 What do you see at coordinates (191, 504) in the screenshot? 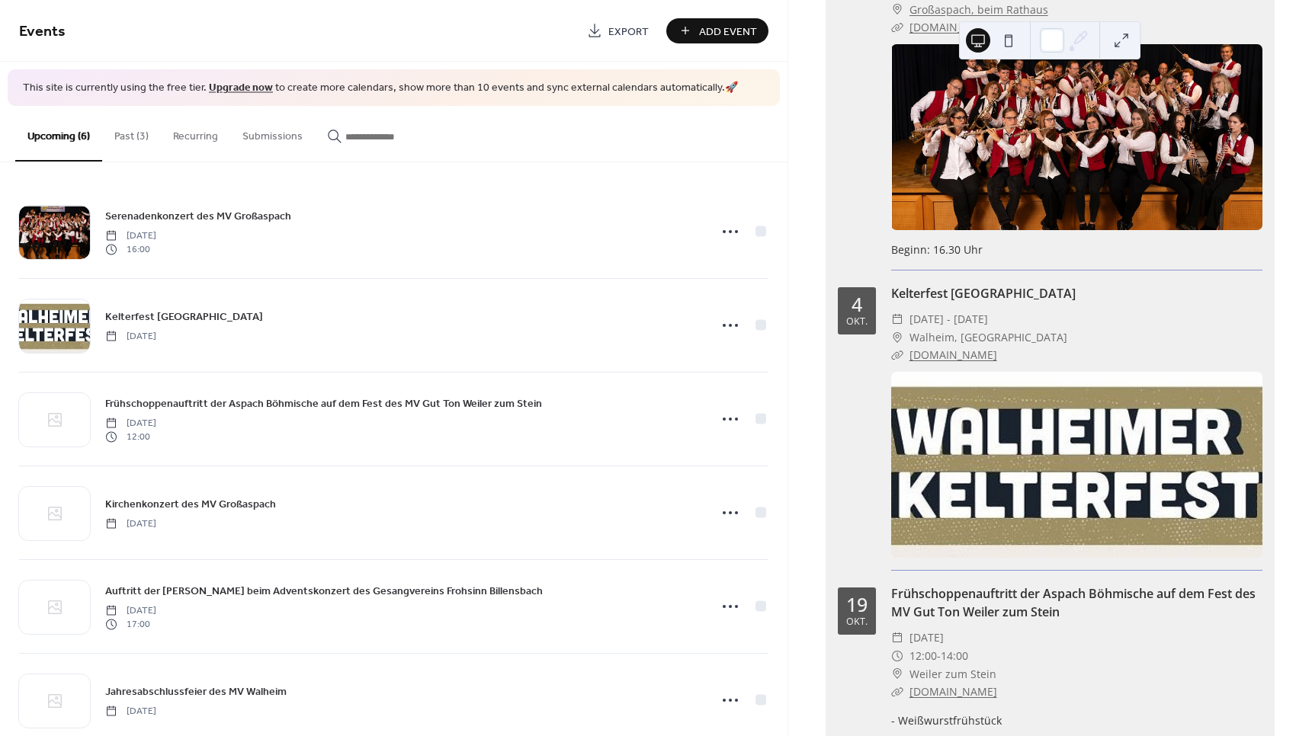
I see `span: Kirchenkonzert des MV Großaspach` at bounding box center [191, 504].